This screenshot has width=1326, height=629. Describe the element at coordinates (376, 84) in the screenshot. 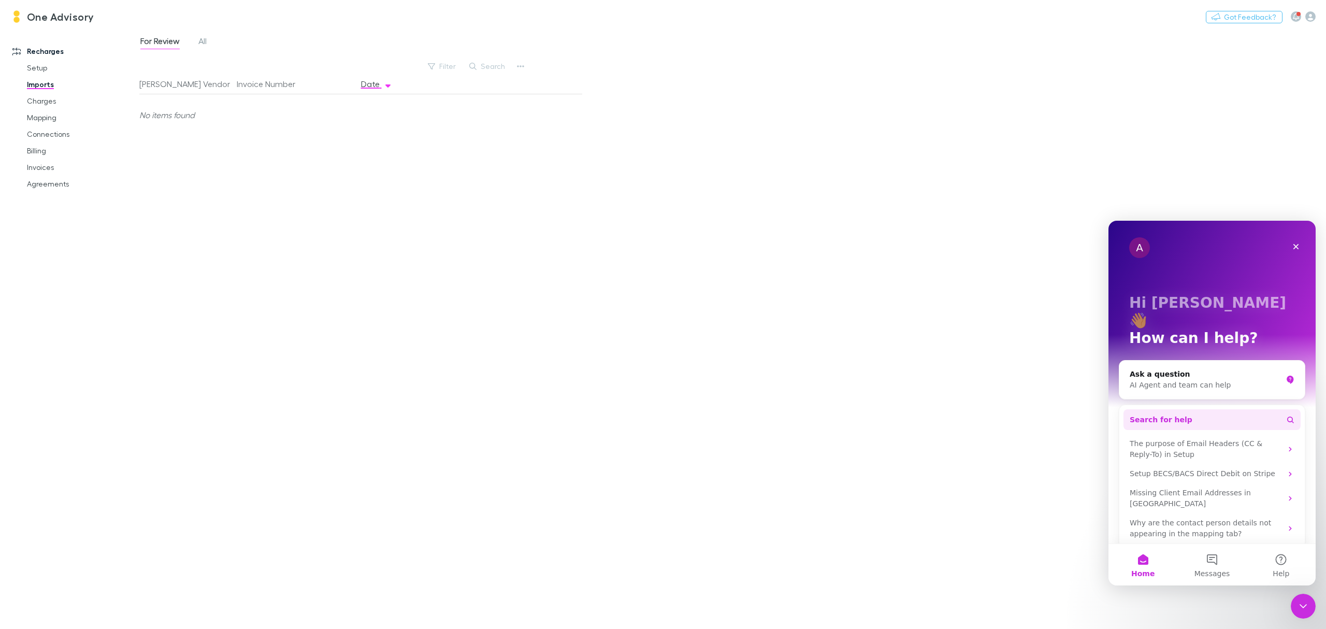

I see `button: Date` at that location.